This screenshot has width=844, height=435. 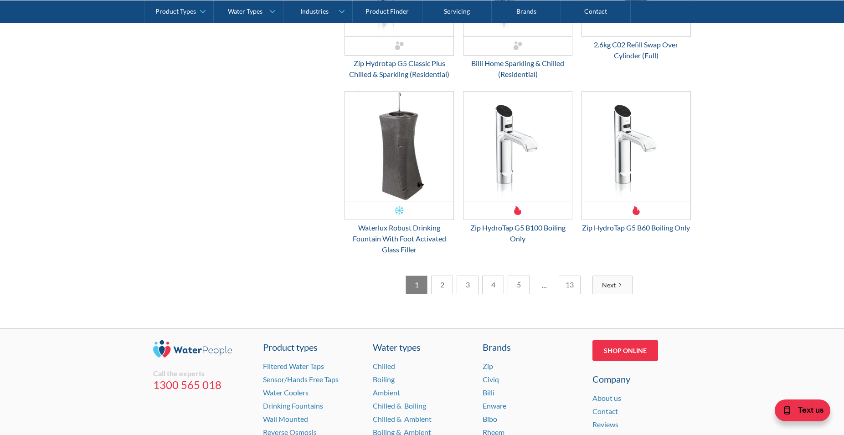 What do you see at coordinates (636, 162) in the screenshot?
I see `a: Zip HydroTap G5 B60 Boiling Only Zip HydroTap G5 B60 Boiling Only` at bounding box center [636, 162].